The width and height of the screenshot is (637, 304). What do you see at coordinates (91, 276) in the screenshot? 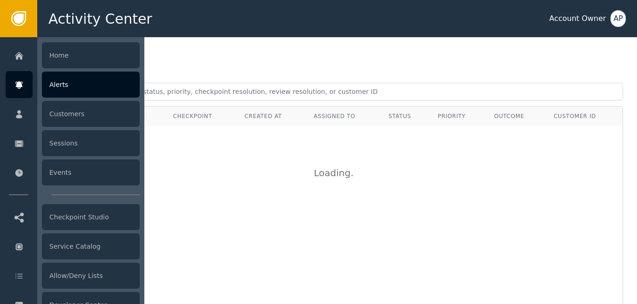
I see `div: Allow/Deny Lists` at bounding box center [91, 276].